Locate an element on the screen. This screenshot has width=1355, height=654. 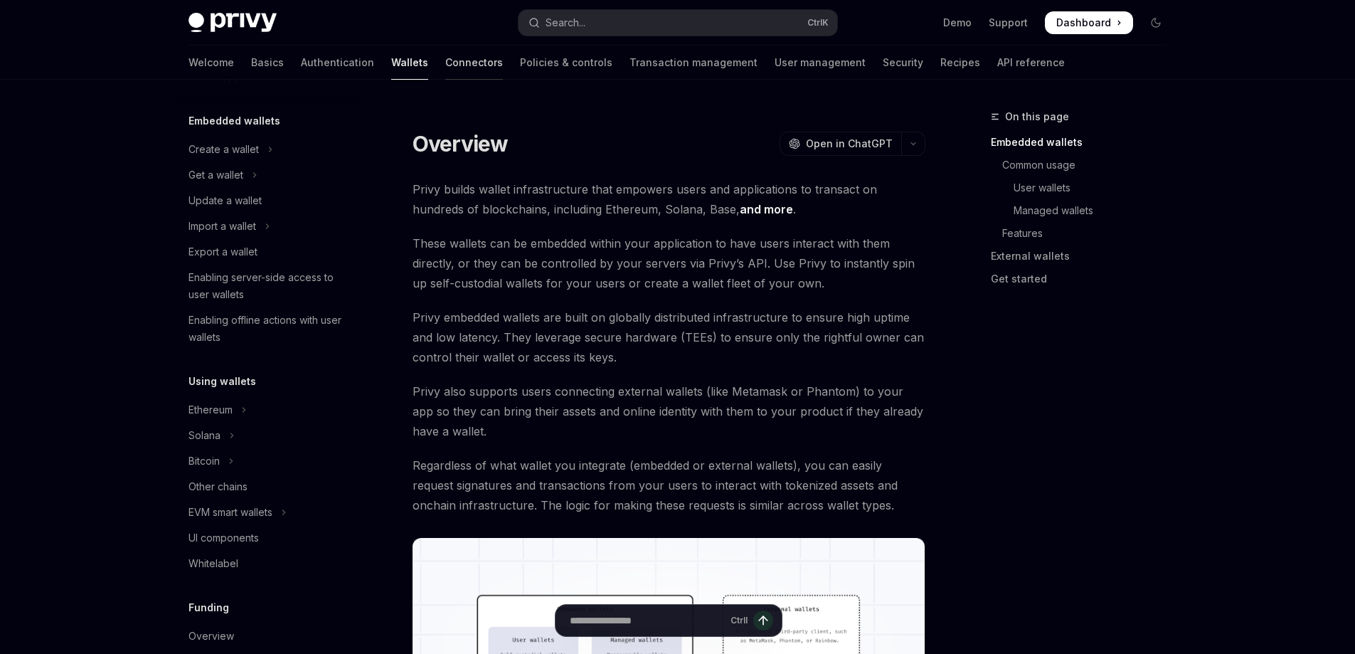
span: Privy builds wallet infrastructure that empowers users and applications to transact on hundreds o... is located at coordinates (669, 199).